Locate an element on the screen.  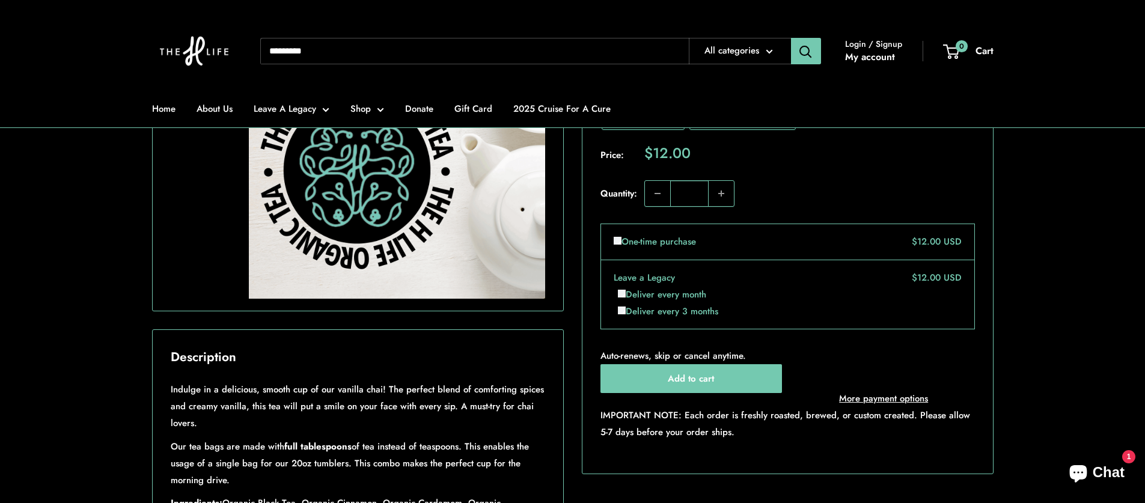
label: Deliver every month is located at coordinates (662, 294).